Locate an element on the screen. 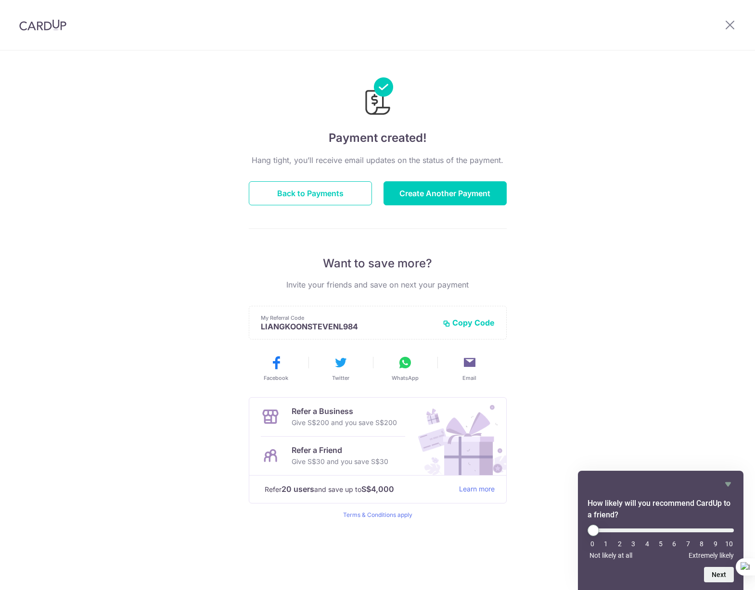 This screenshot has width=755, height=590. span: Facebook is located at coordinates (276, 378).